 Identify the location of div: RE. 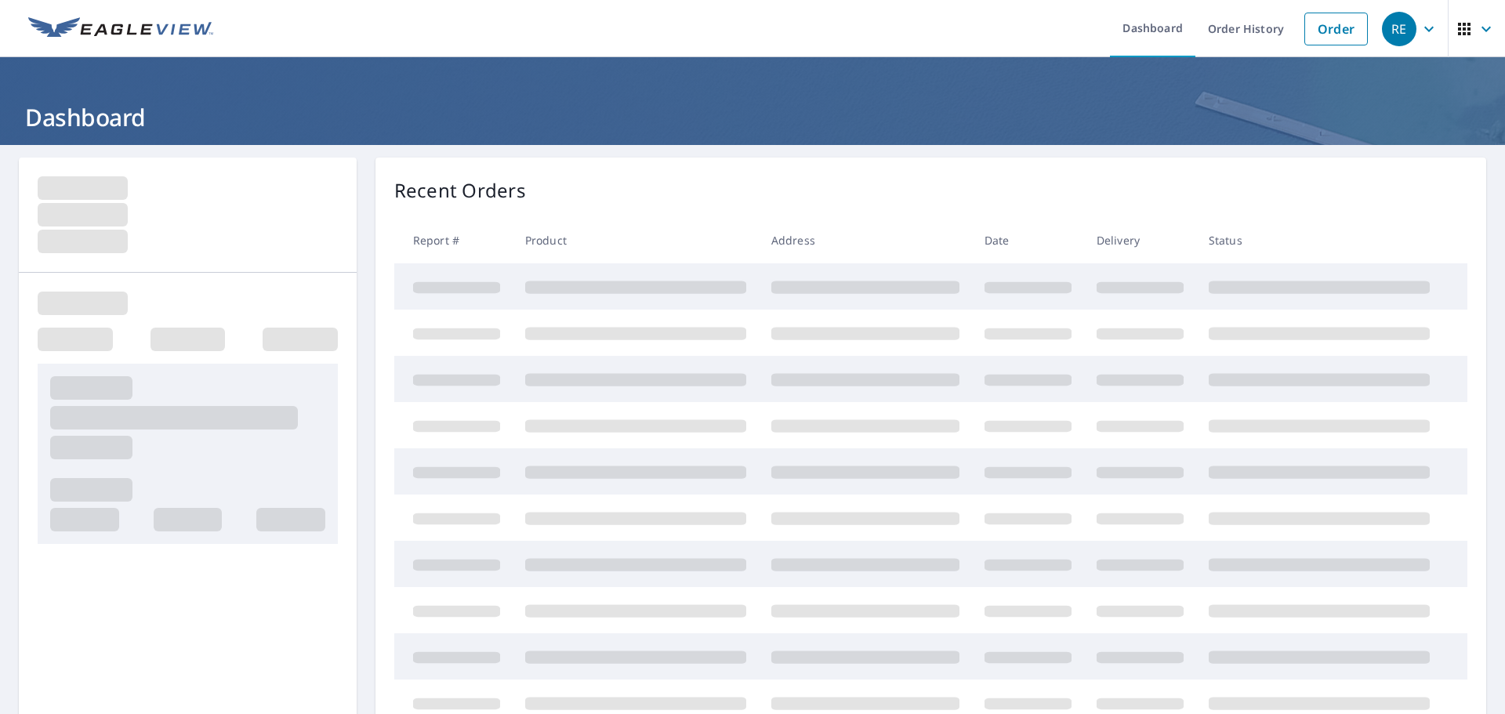
(1399, 29).